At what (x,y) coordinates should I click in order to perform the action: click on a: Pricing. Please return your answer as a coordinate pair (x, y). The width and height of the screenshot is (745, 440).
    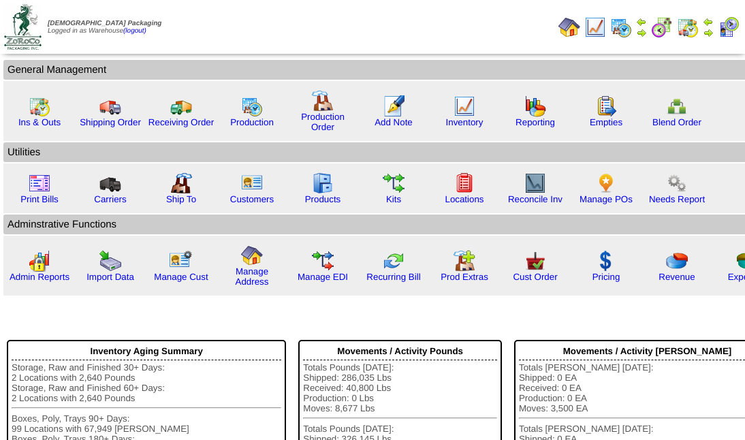
    Looking at the image, I should click on (606, 277).